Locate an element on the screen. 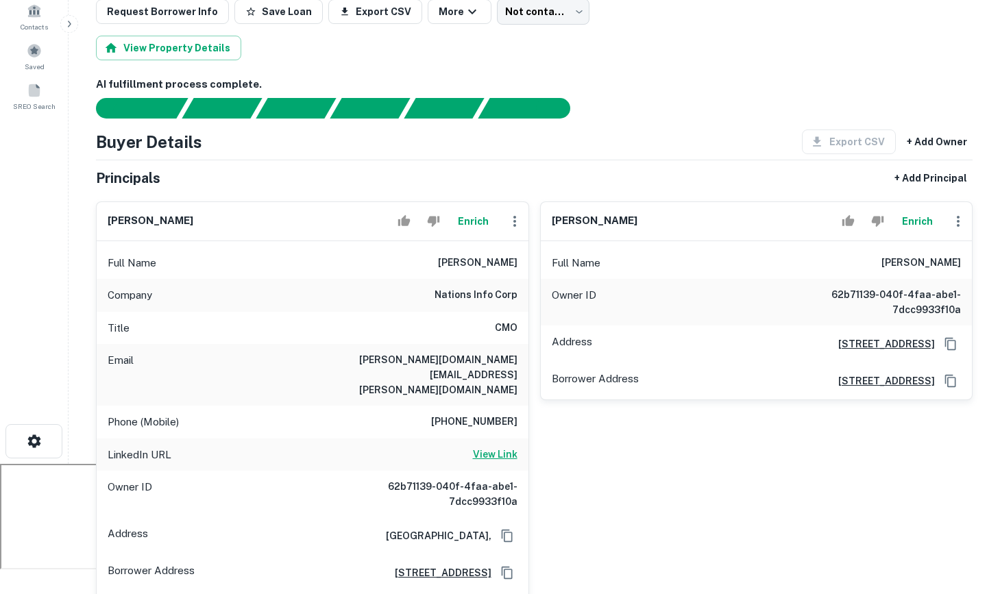 The width and height of the screenshot is (1000, 594). div: Your request is received and processing... is located at coordinates (221, 108).